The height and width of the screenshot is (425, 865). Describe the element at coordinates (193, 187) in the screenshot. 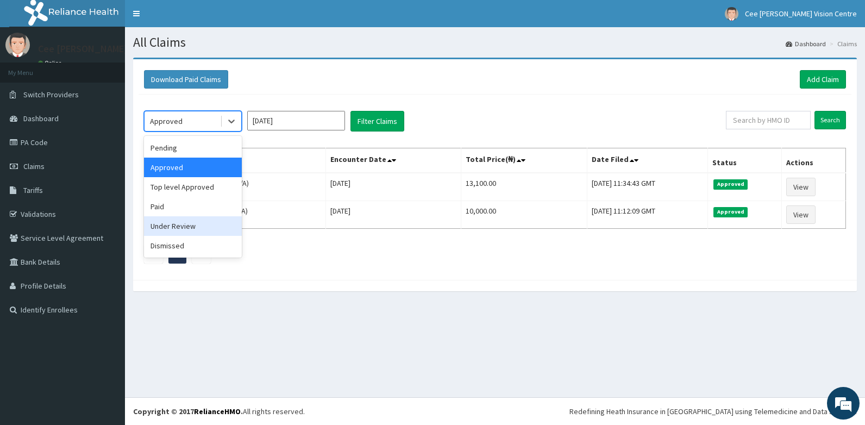

I see `div: Top level Approved` at that location.